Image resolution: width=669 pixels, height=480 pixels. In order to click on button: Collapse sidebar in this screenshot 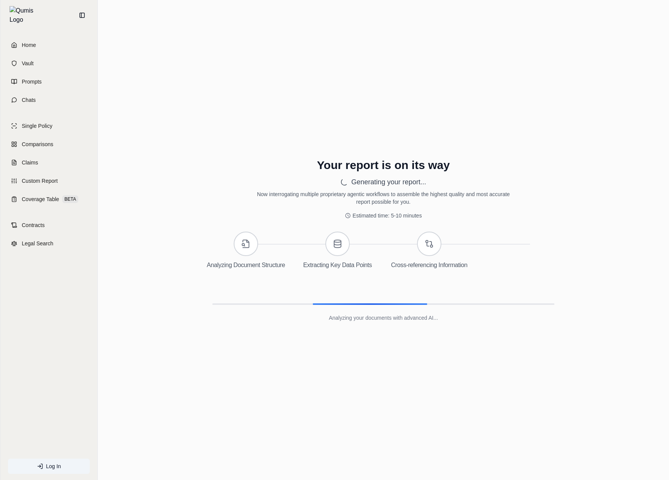, I will do `click(82, 15)`.